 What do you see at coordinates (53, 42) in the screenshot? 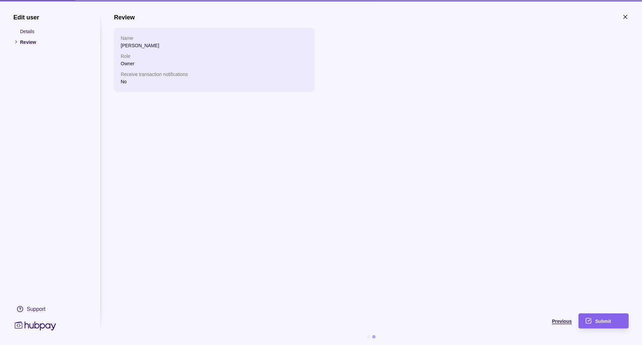
I see `p: Review` at bounding box center [53, 42].